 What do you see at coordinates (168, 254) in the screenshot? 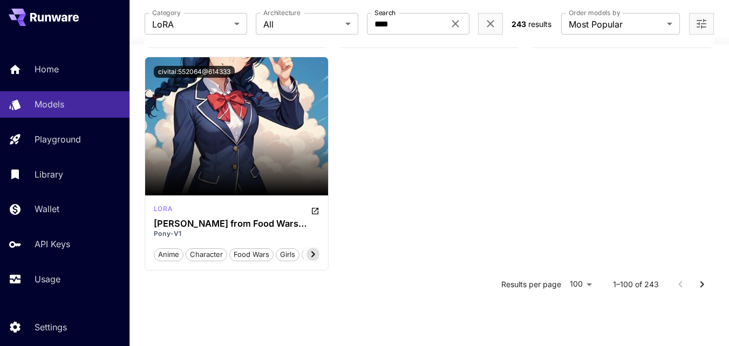
I see `button: anime` at bounding box center [168, 254].